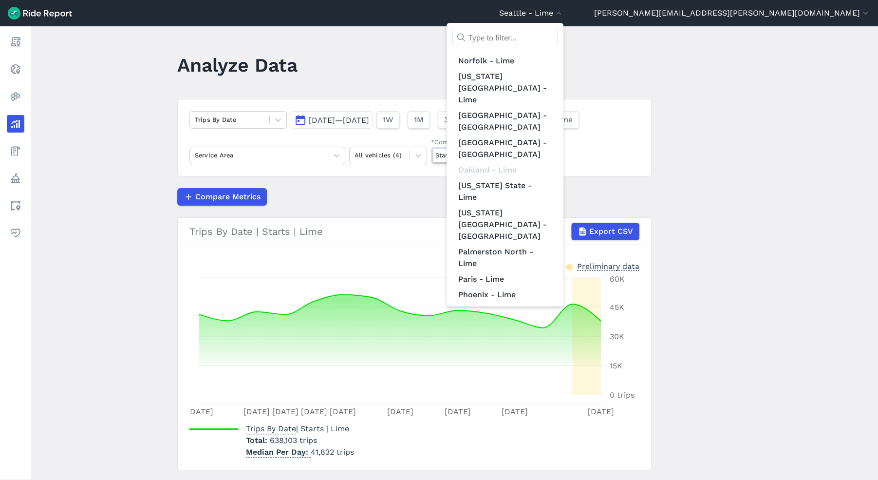 Image resolution: width=878 pixels, height=480 pixels. What do you see at coordinates (505, 279) in the screenshot?
I see `a: Paris - Lime` at bounding box center [505, 279].